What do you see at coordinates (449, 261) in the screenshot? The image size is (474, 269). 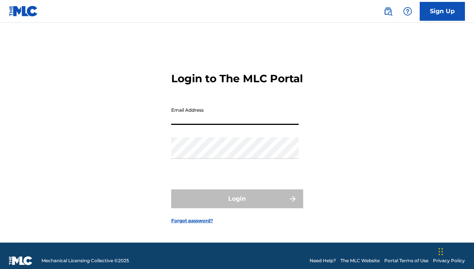 I see `a: Privacy Policy` at bounding box center [449, 261].